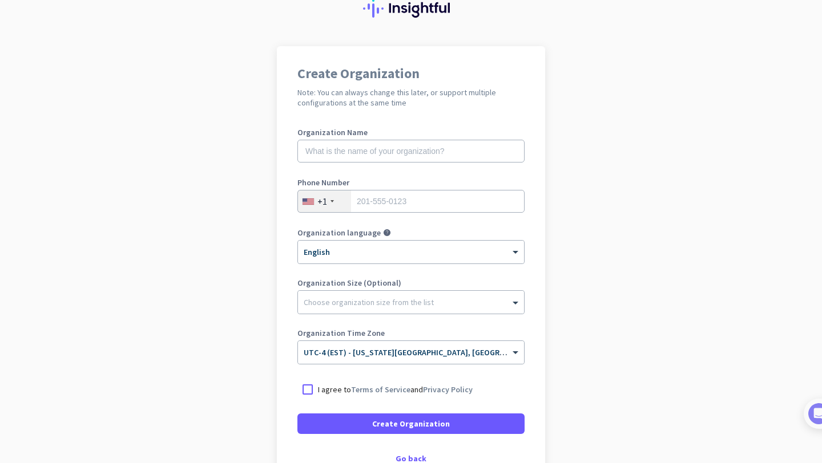  What do you see at coordinates (381, 390) in the screenshot?
I see `a: Terms of Service` at bounding box center [381, 390].